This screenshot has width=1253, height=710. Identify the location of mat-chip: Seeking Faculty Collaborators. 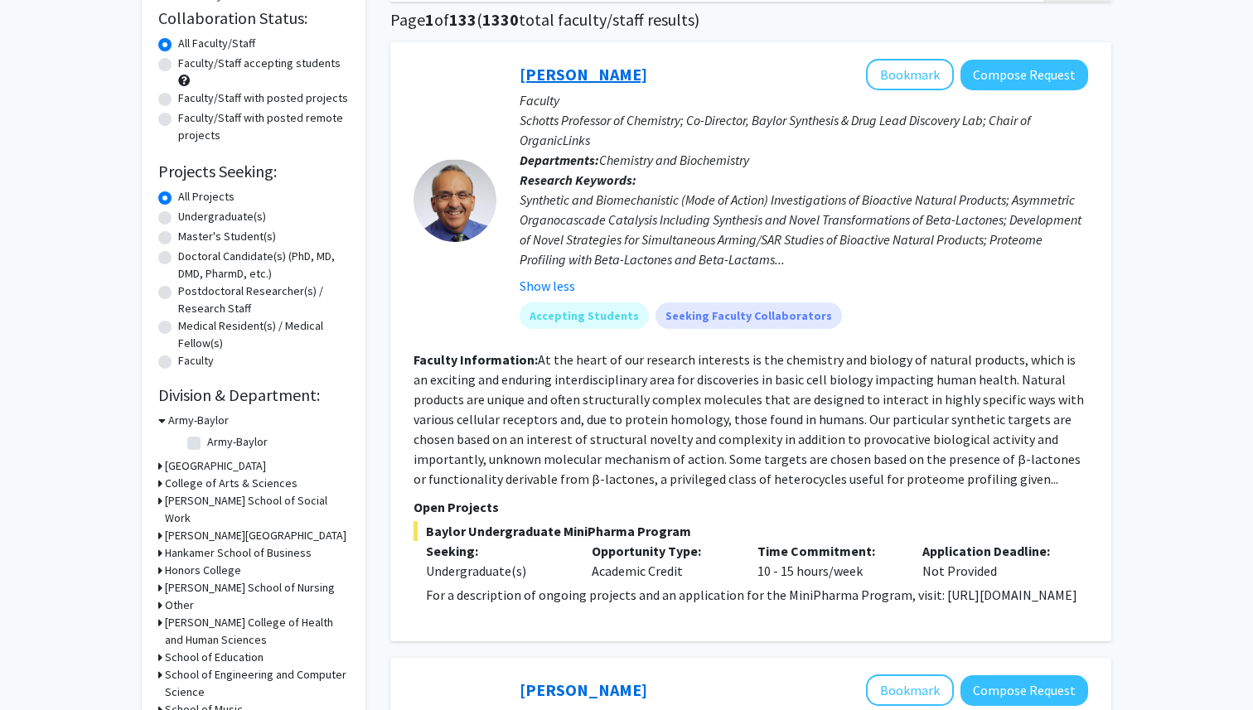
(749, 316).